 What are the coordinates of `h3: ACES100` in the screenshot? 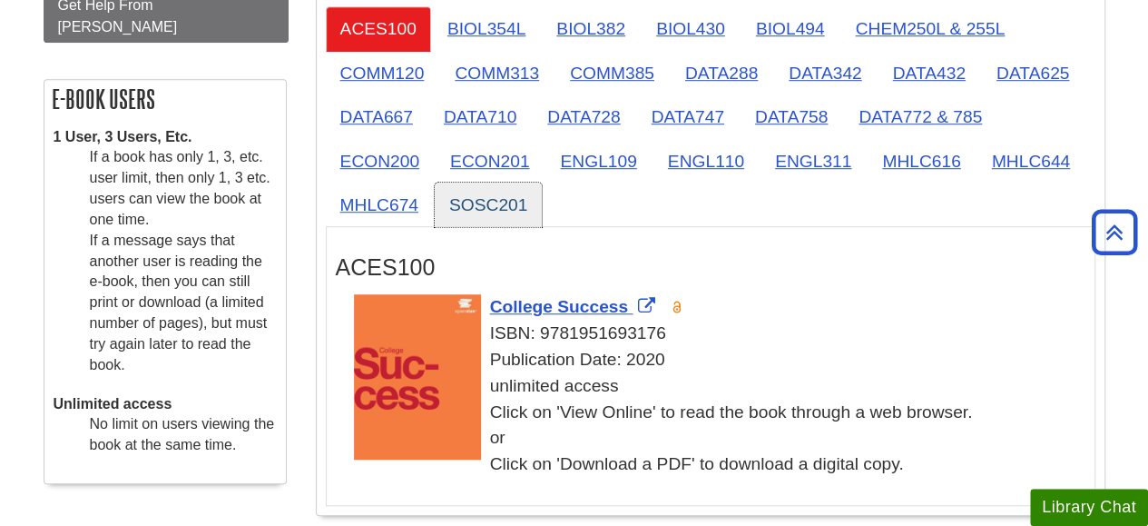 It's located at (711, 267).